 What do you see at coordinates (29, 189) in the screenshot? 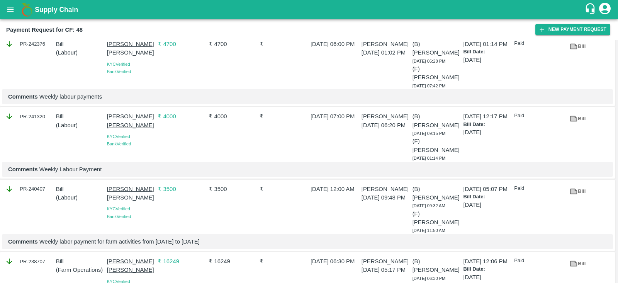
I see `div: PR-240407` at bounding box center [29, 189].